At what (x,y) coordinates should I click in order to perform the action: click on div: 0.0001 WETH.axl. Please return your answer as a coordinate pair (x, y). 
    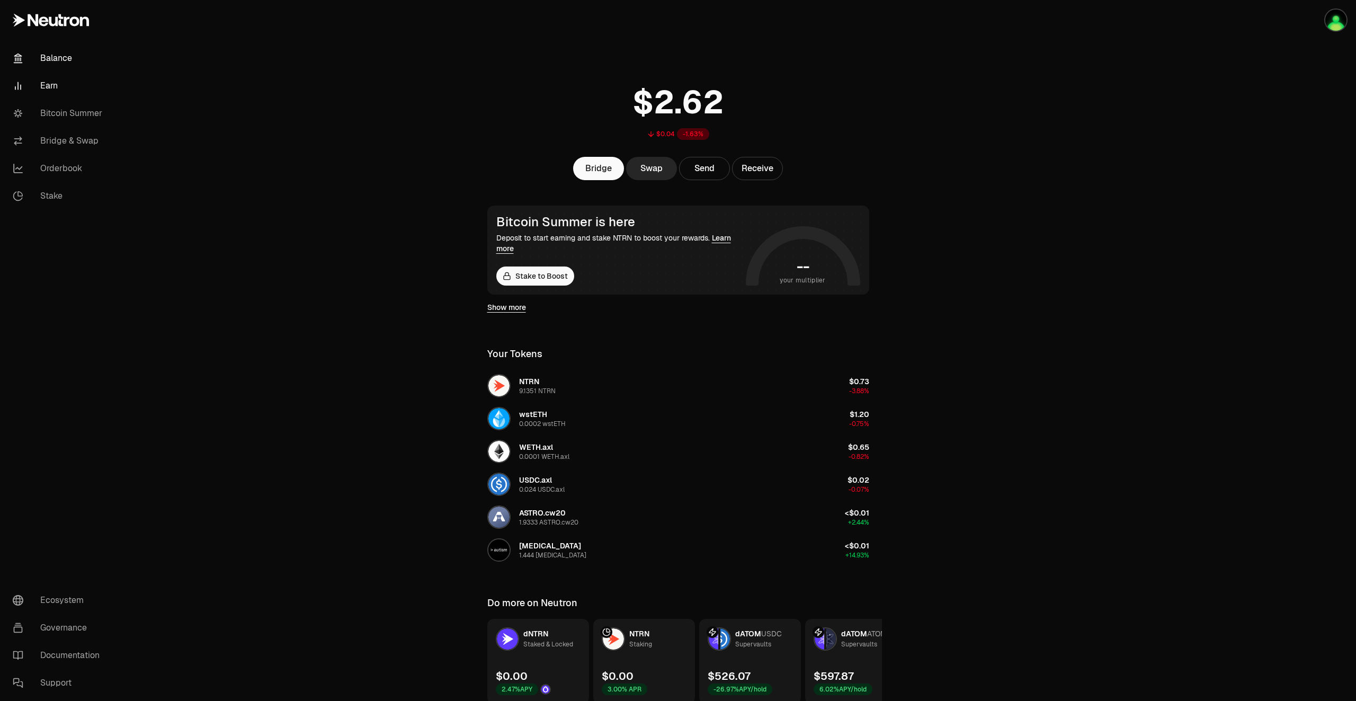
    Looking at the image, I should click on (544, 457).